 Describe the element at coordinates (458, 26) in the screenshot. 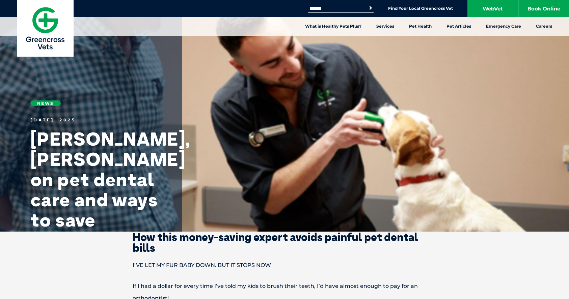

I see `a: Pet Articles` at that location.